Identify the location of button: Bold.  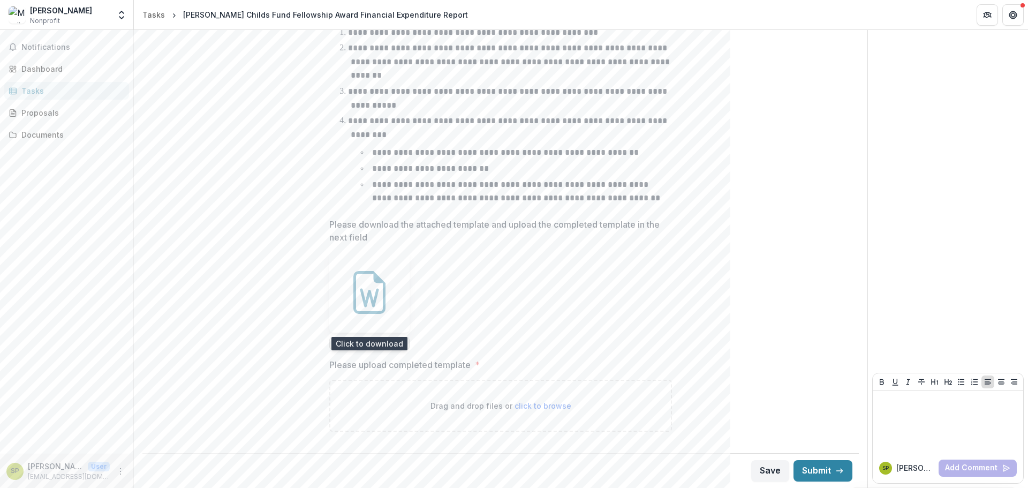
(882, 382).